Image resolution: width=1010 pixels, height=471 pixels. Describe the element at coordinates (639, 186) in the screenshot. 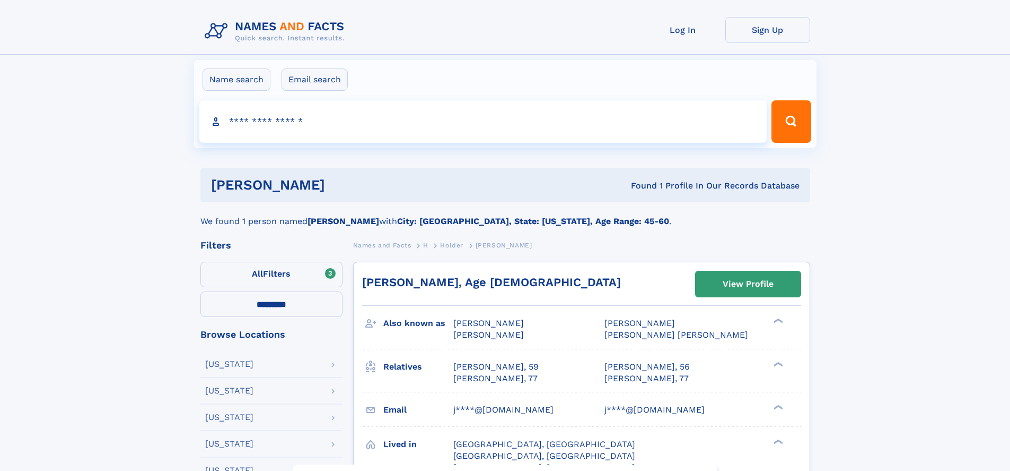

I see `div: Found 1 Profile In Our Records Database` at that location.